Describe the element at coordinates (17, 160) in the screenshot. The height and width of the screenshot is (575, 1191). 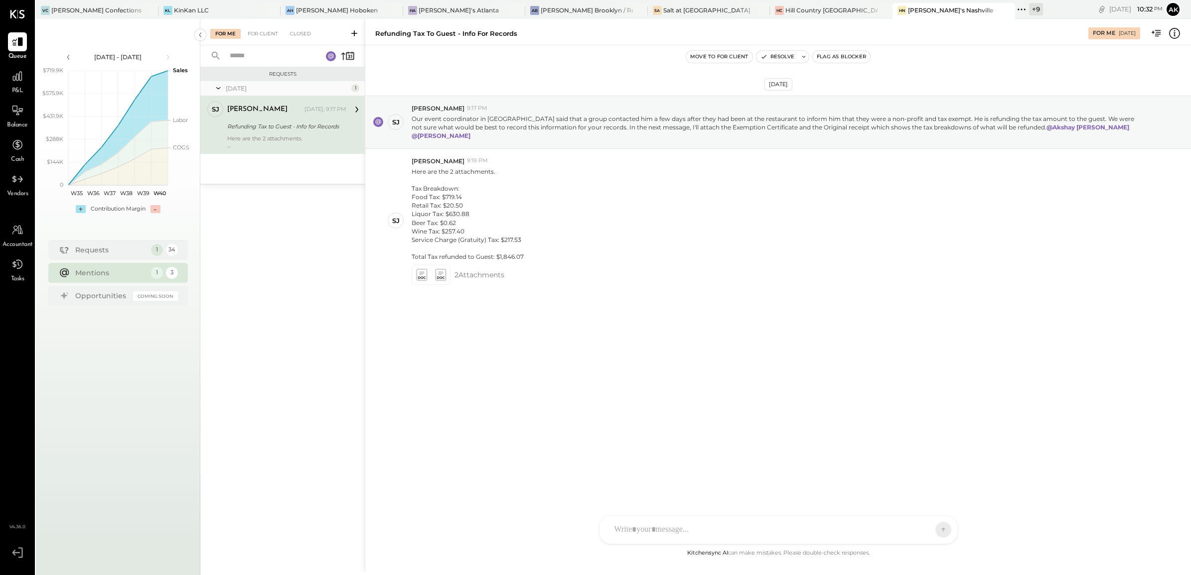
I see `span: Cash` at that location.